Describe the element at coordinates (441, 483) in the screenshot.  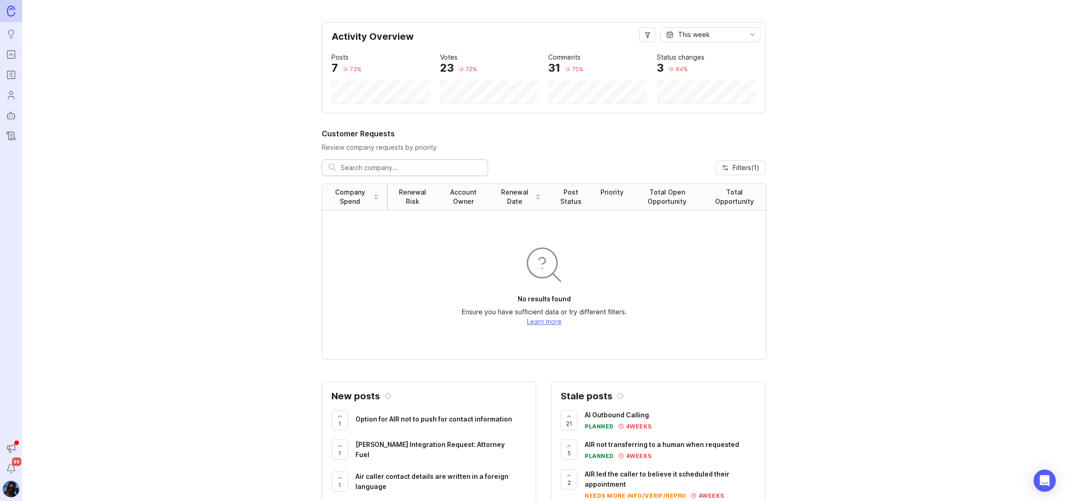
I see `a: Air caller contact details are written in a foreign language` at that location.